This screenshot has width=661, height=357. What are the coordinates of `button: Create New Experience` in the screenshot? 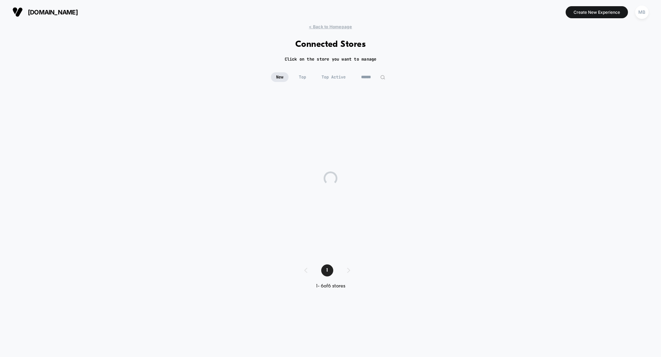 It's located at (597, 12).